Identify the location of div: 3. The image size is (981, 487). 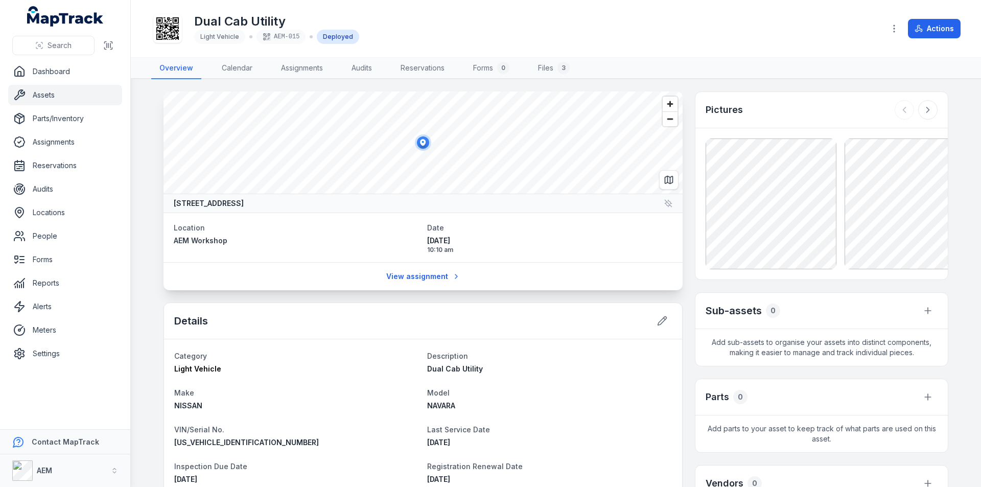
(563, 68).